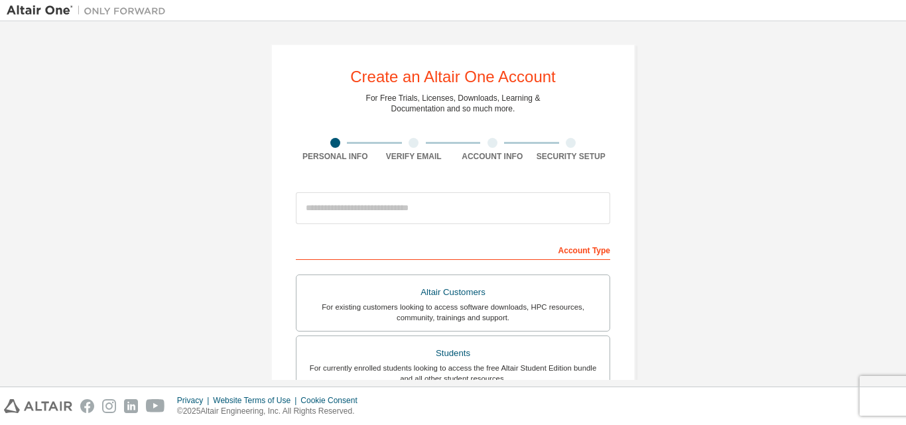  I want to click on div: Altair Customers, so click(453, 292).